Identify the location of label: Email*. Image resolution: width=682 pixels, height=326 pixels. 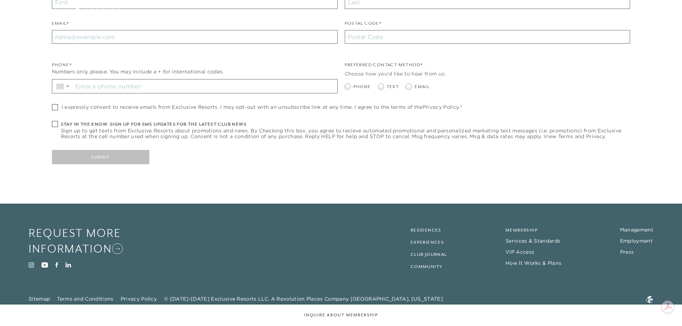
(60, 25).